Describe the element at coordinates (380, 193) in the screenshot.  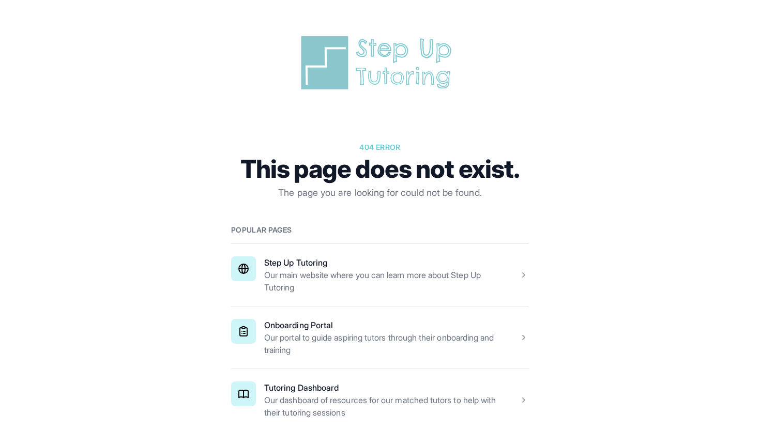
I see `p: The page you are looking for could not be found.` at that location.